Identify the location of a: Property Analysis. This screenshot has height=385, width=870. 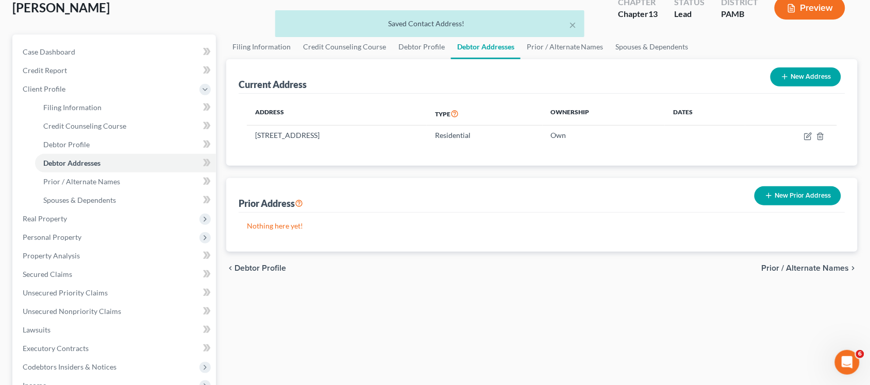
(115, 256).